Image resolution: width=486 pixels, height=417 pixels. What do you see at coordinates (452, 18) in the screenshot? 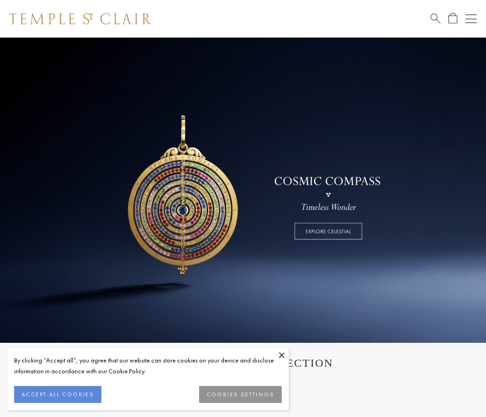
I see `a: Open Shopping Bag` at bounding box center [452, 18].